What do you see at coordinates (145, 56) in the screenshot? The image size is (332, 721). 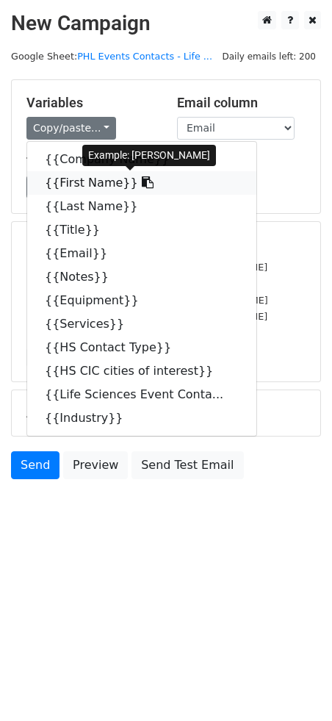 I see `a: PHL Events Contacts - Life ...` at bounding box center [145, 56].